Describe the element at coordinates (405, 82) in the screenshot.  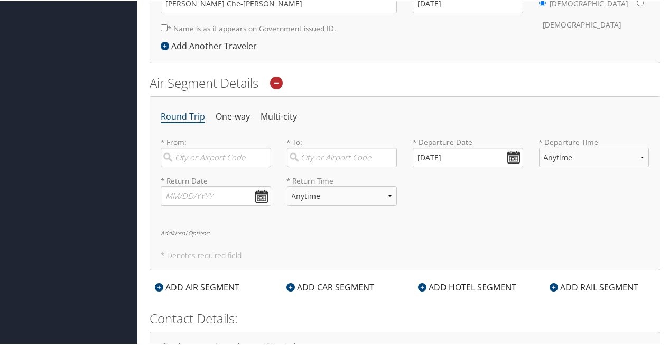
I see `h2: Air Segment Details` at that location.